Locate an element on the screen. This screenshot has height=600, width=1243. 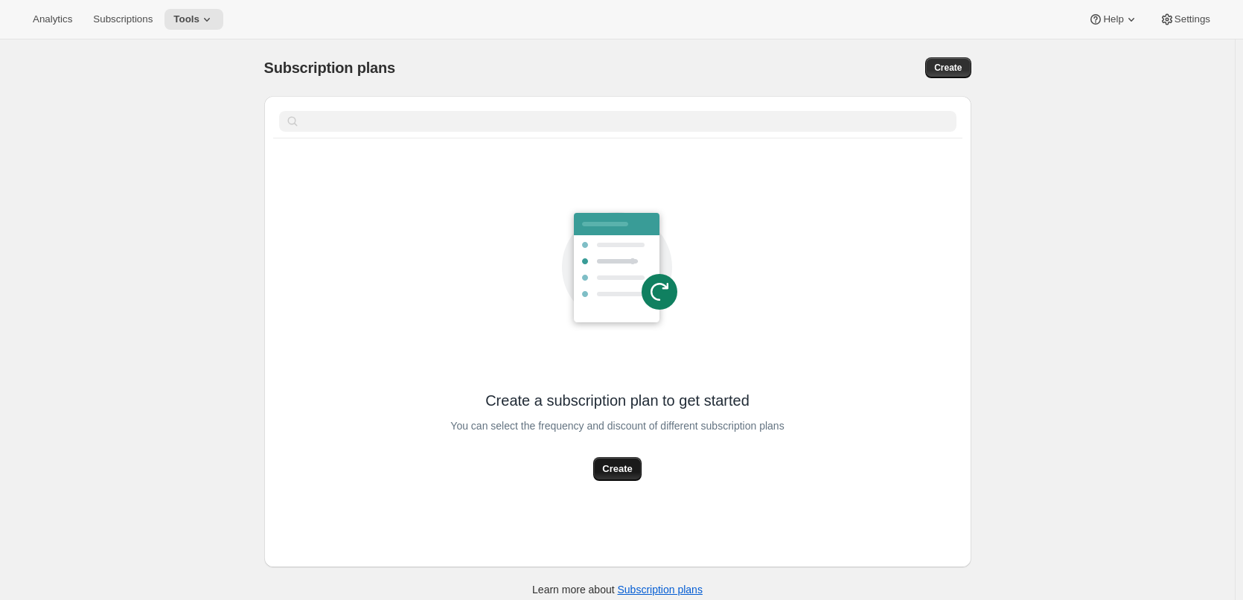
span: Analytics is located at coordinates (52, 19).